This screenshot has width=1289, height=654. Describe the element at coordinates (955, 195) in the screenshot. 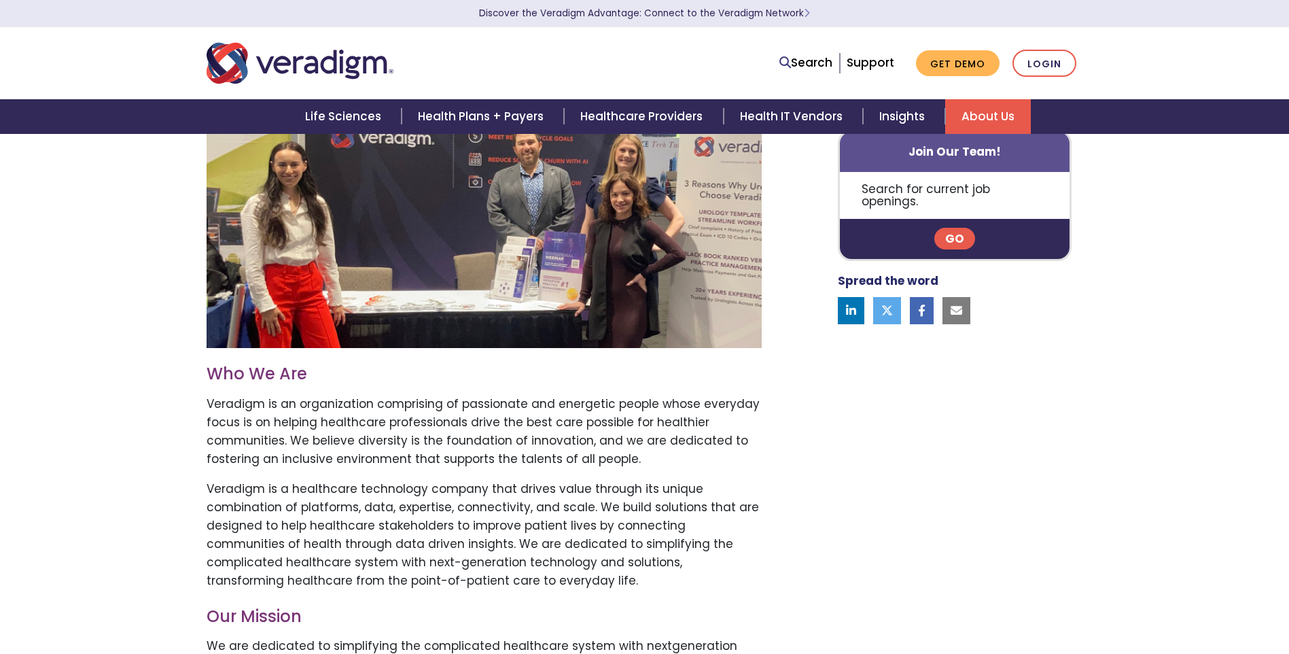

I see `p: Search for current job openings.` at that location.